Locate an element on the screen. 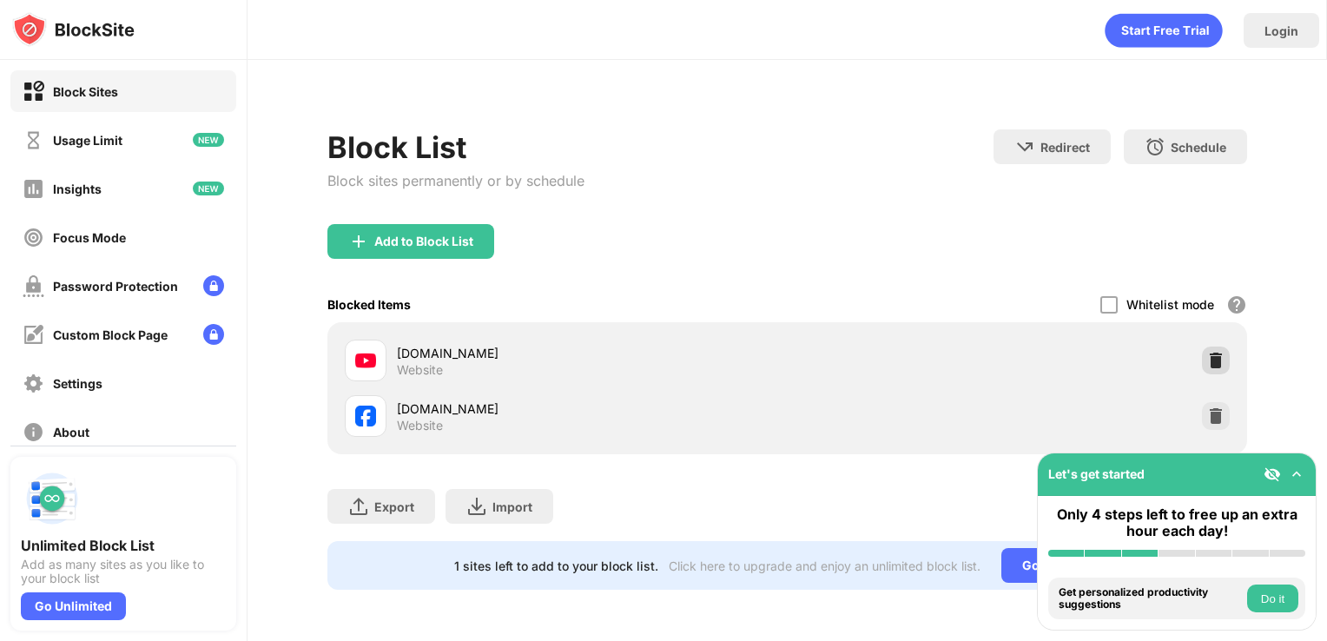 The image size is (1327, 641). img: omni-setup-toggle.svg is located at coordinates (1296, 474).